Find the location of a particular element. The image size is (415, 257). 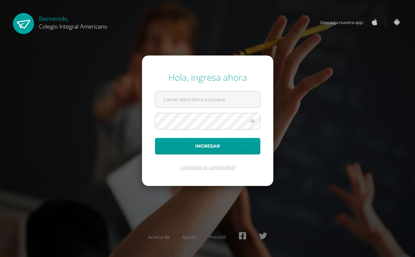

a: Acerca de is located at coordinates (159, 237).